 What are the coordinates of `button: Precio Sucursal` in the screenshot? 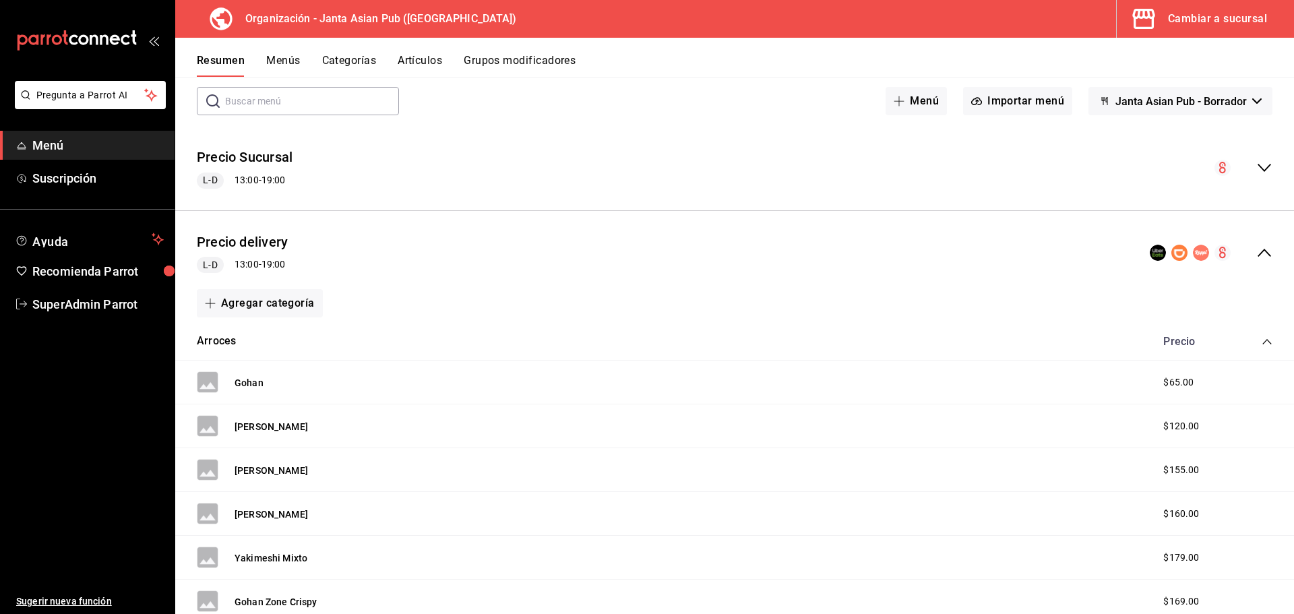 It's located at (245, 157).